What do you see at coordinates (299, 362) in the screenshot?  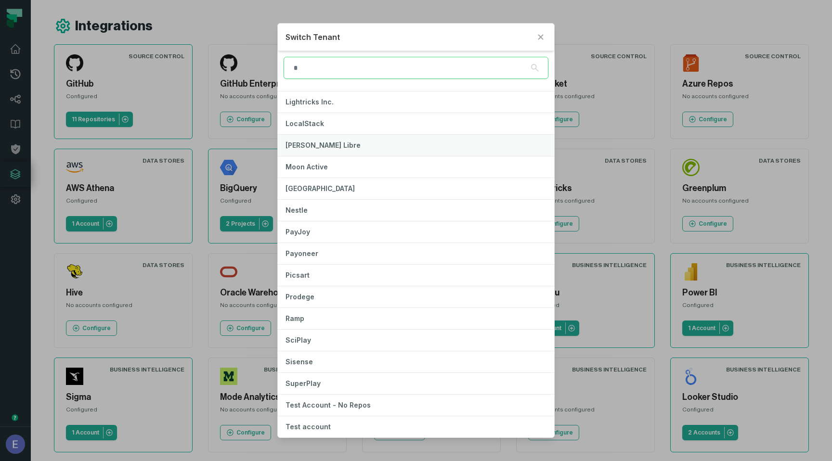 I see `span: Sisense` at bounding box center [299, 362].